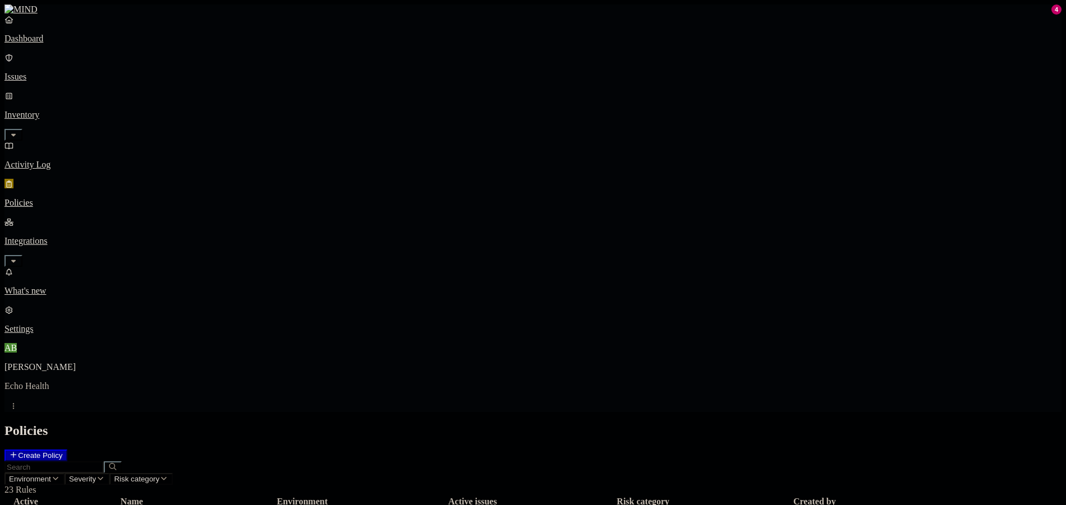  What do you see at coordinates (533, 29) in the screenshot?
I see `a: Dashboard` at bounding box center [533, 29].